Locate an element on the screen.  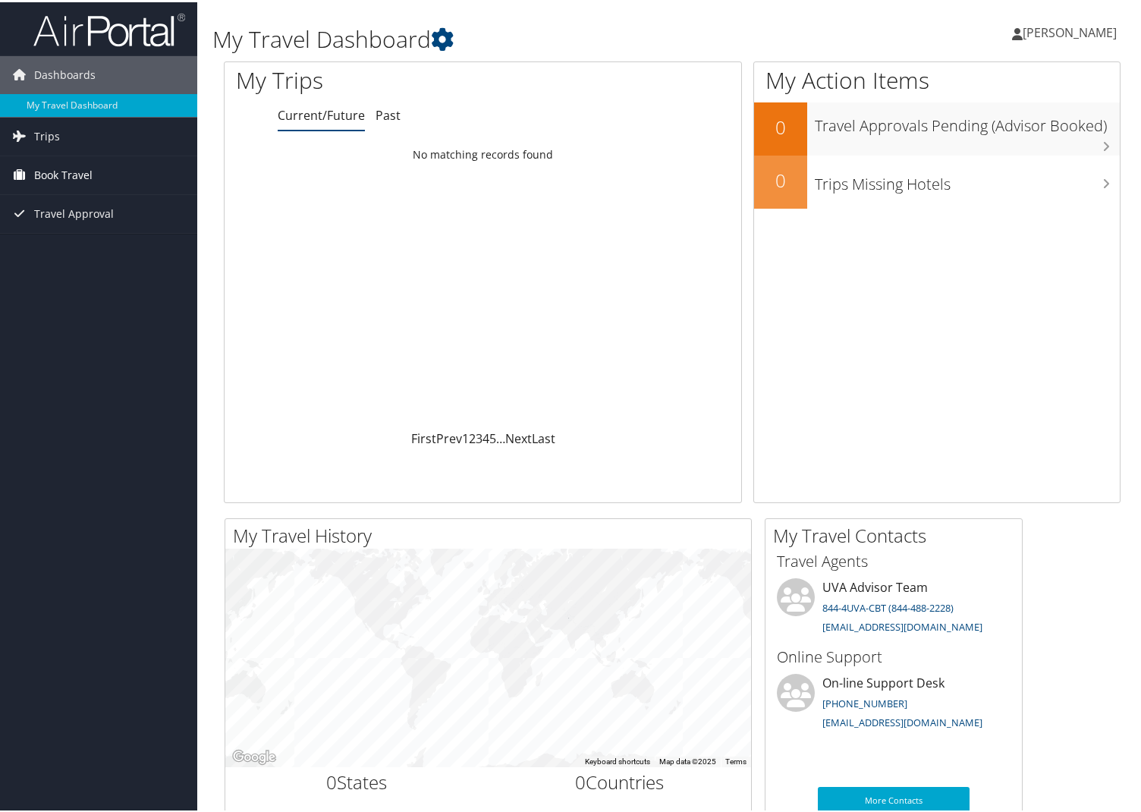
span: Travel Approval is located at coordinates (74, 212).